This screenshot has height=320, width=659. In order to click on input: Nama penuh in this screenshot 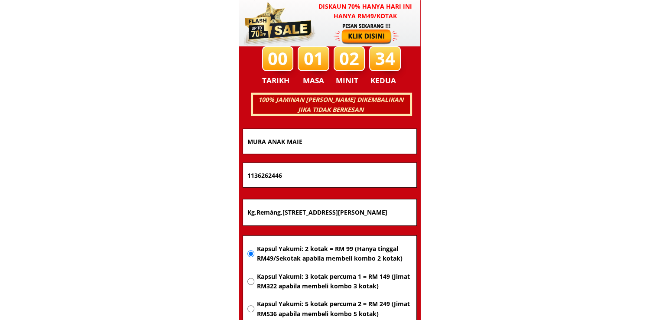, I will do `click(330, 141)`.